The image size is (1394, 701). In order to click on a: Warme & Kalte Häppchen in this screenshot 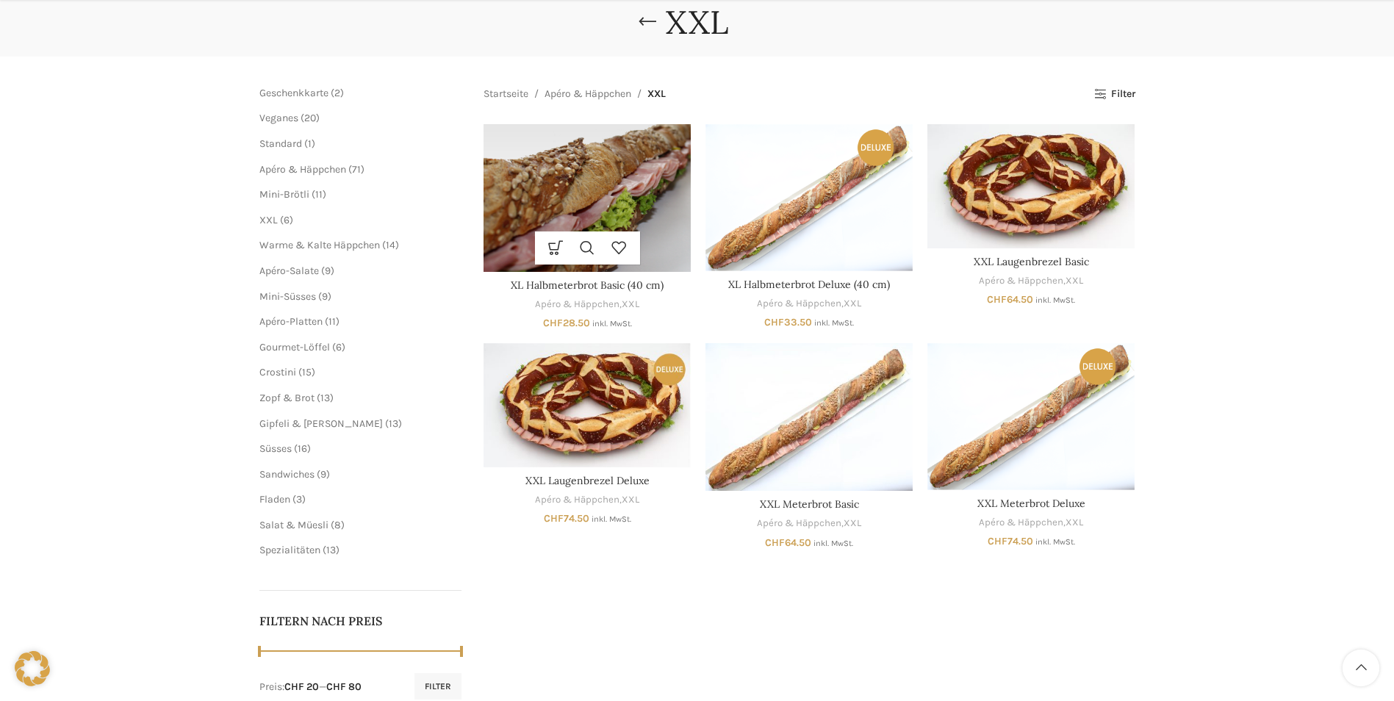, I will do `click(320, 245)`.